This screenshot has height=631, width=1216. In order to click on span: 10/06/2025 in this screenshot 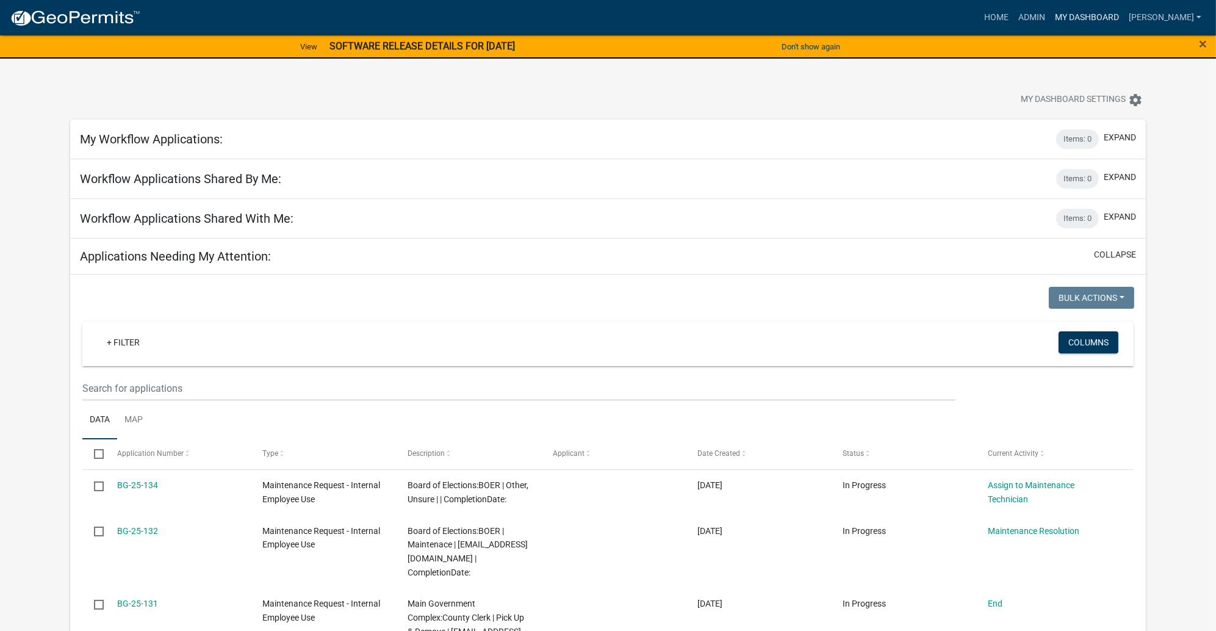, I will do `click(710, 603)`.